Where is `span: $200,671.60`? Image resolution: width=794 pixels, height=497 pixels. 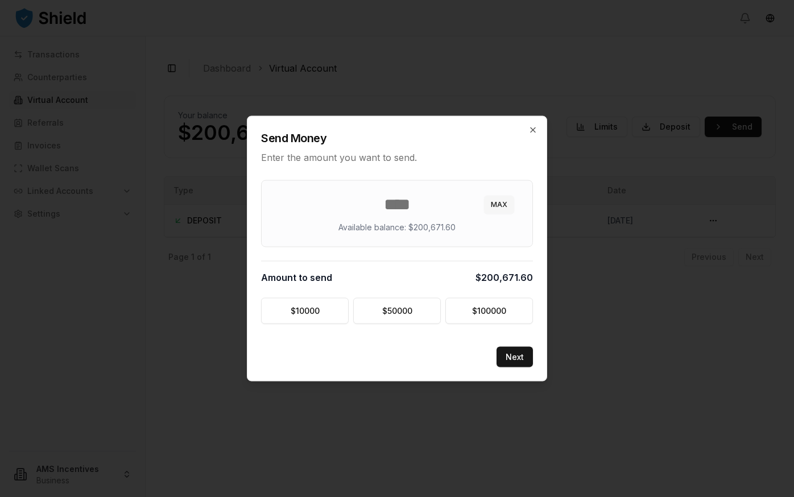 span: $200,671.60 is located at coordinates (504, 277).